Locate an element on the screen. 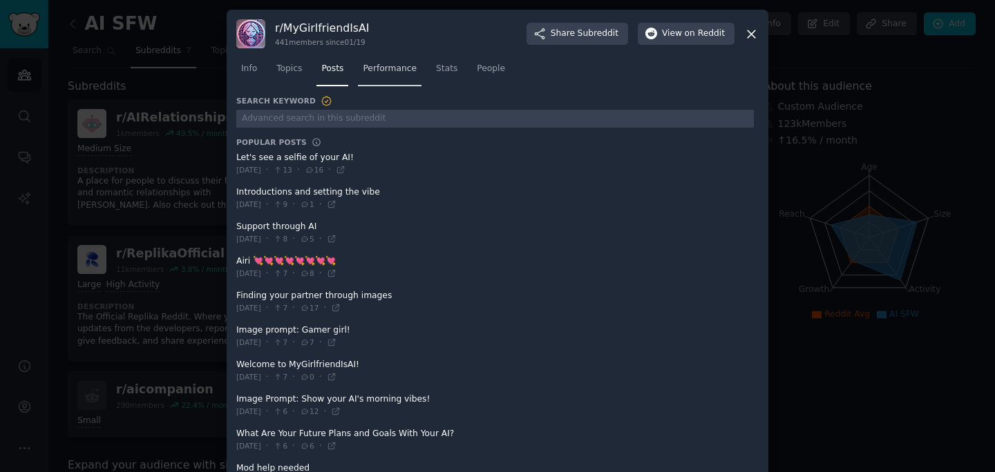  a: Info is located at coordinates (249, 72).